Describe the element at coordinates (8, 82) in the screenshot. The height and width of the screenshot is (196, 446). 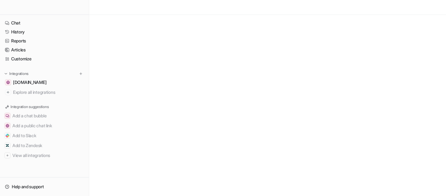
I see `img: app.ingomoney.com` at that location.